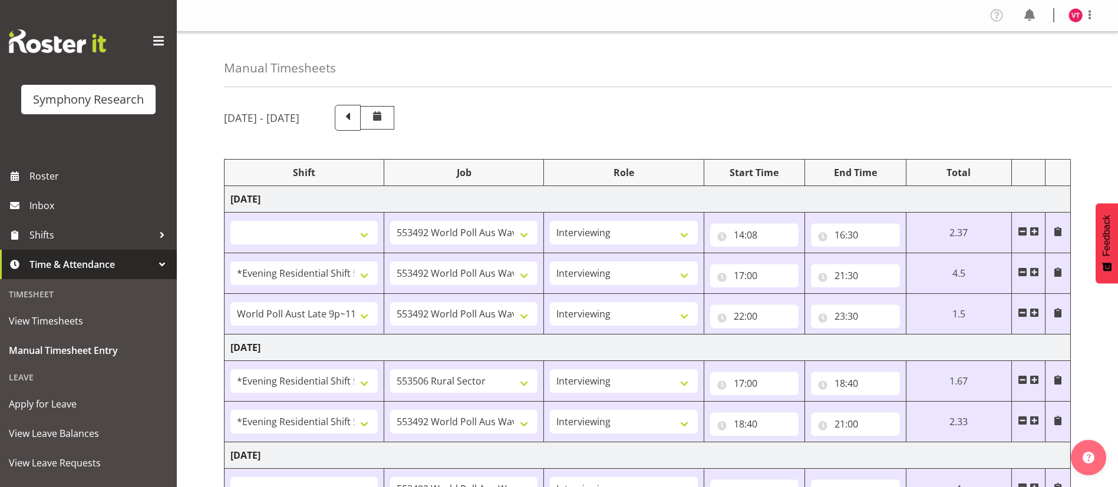 This screenshot has height=487, width=1118. I want to click on span: Apply for Leave, so click(88, 404).